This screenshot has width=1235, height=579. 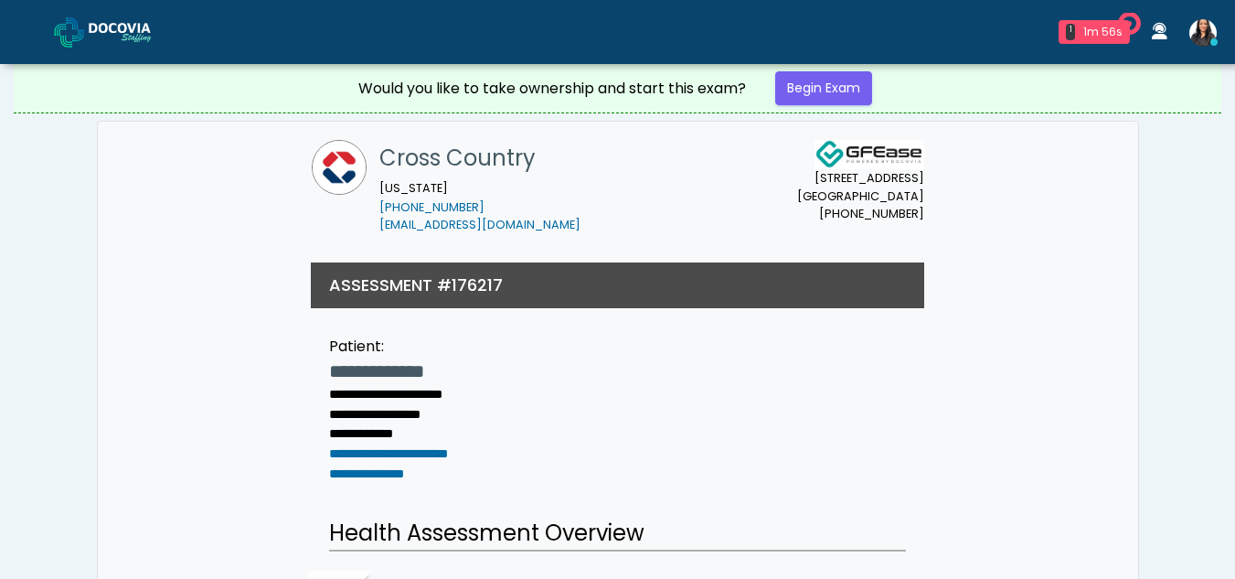 I want to click on a: Docovia, so click(x=117, y=31).